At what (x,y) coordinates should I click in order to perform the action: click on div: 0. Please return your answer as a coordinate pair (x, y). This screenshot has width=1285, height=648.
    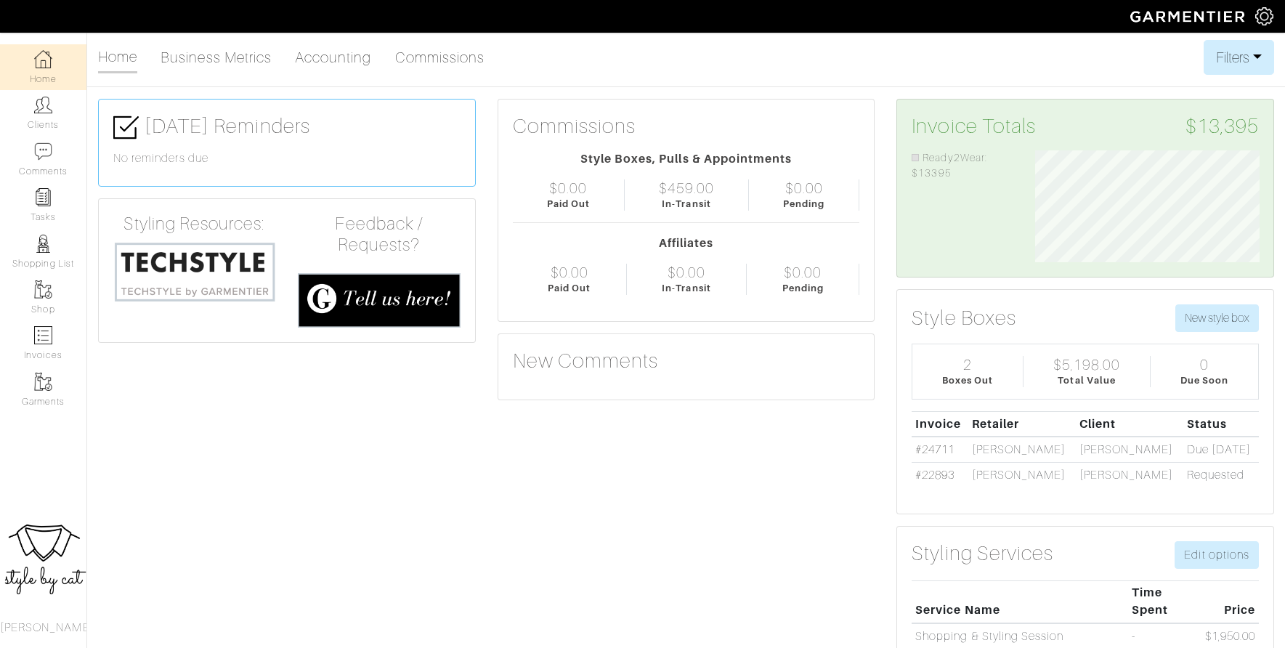
    Looking at the image, I should click on (1205, 365).